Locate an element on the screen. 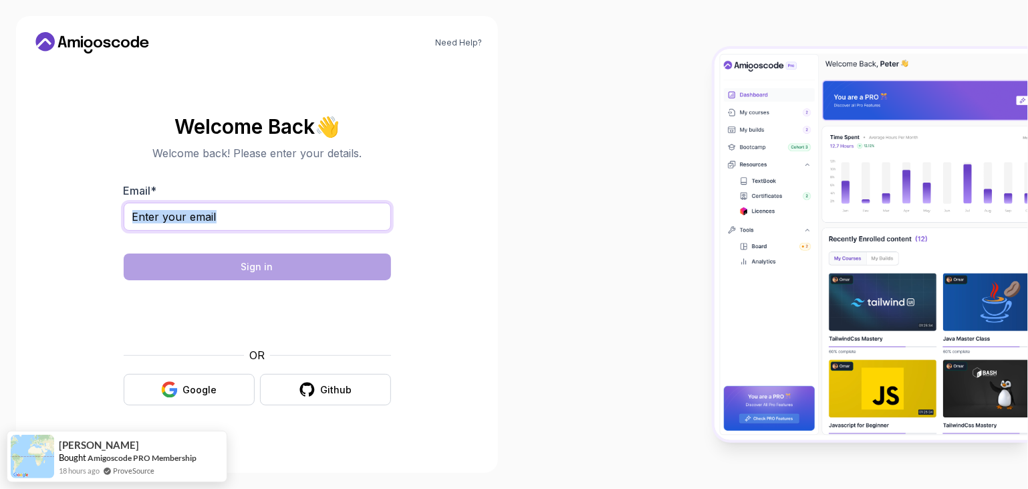 Image resolution: width=1028 pixels, height=489 pixels. a: Amigoscode PRO Membership is located at coordinates (142, 457).